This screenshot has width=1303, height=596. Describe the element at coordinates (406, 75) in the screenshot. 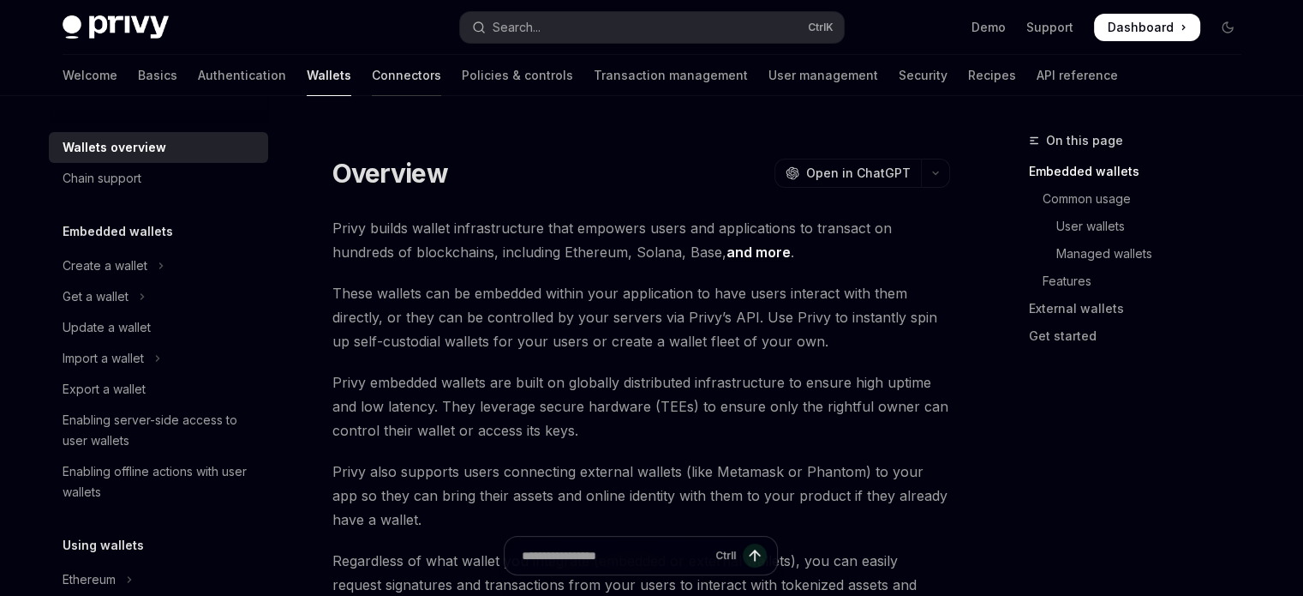

I see `a: Connectors` at that location.